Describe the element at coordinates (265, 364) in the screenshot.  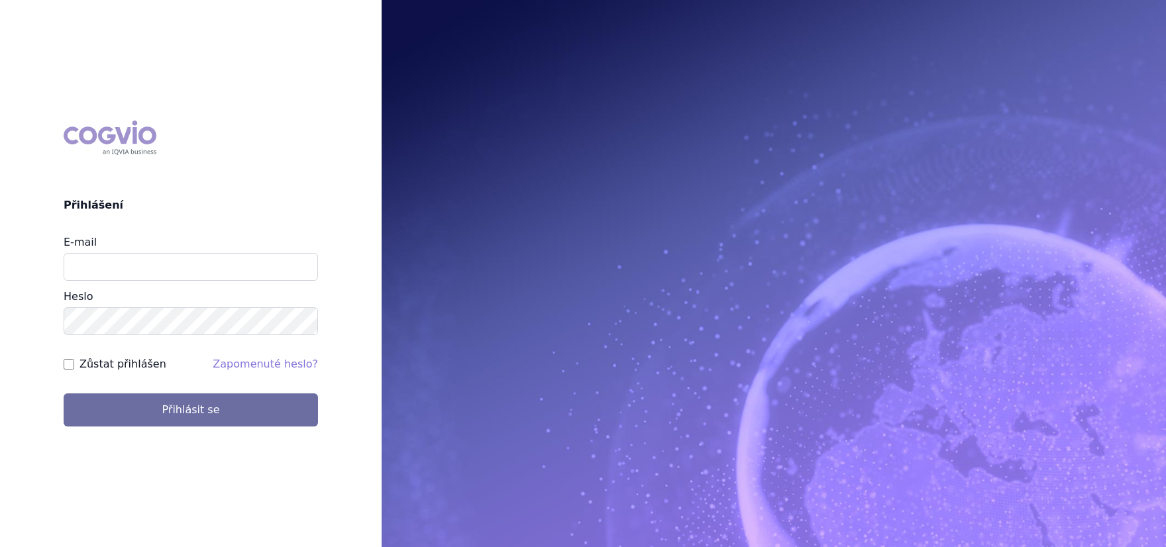
I see `a: Zapomenuté heslo?` at that location.